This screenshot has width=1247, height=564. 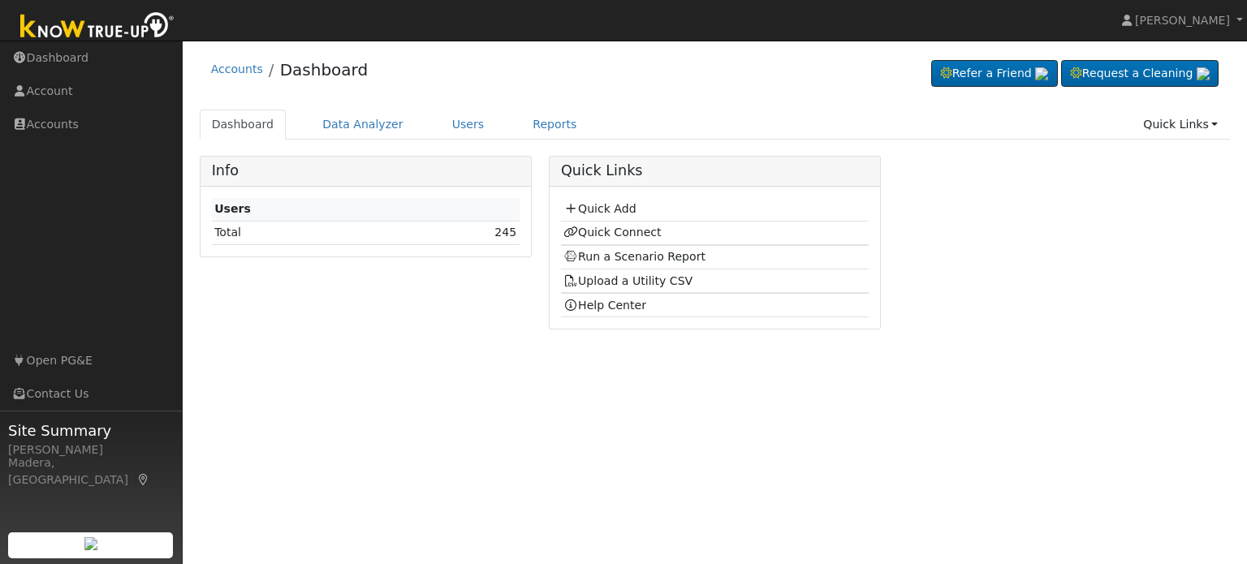 I want to click on img: Know True-Up, so click(x=97, y=27).